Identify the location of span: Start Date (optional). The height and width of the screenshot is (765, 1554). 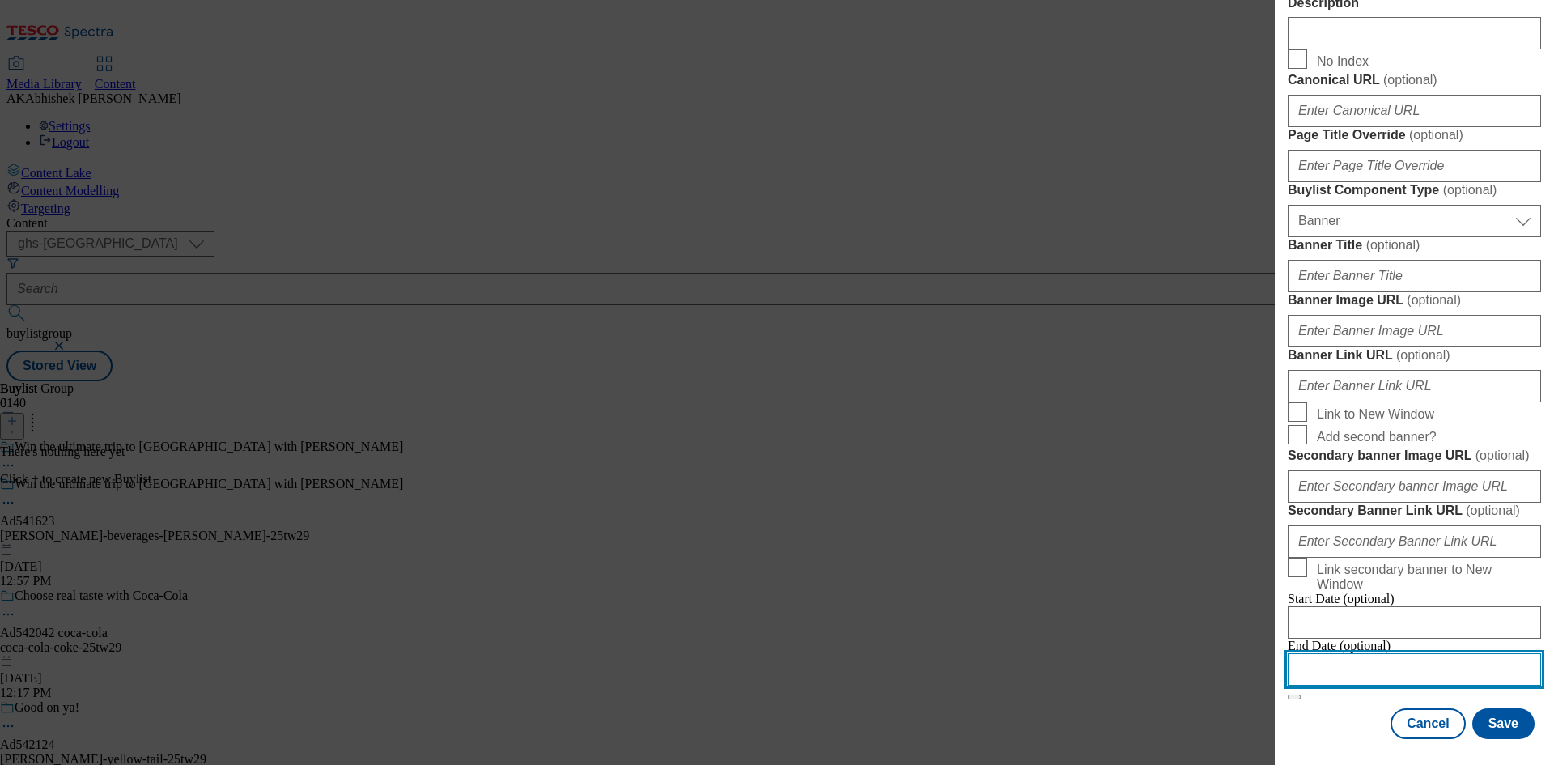
(1341, 598).